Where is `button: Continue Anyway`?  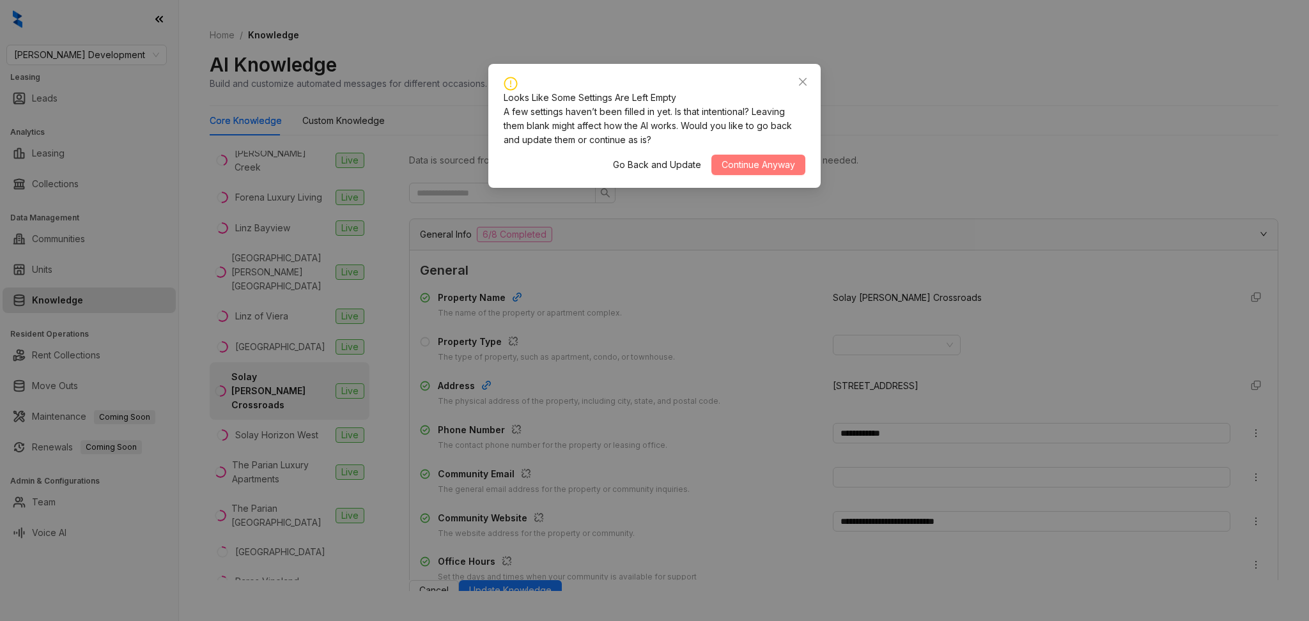
button: Continue Anyway is located at coordinates (758, 165).